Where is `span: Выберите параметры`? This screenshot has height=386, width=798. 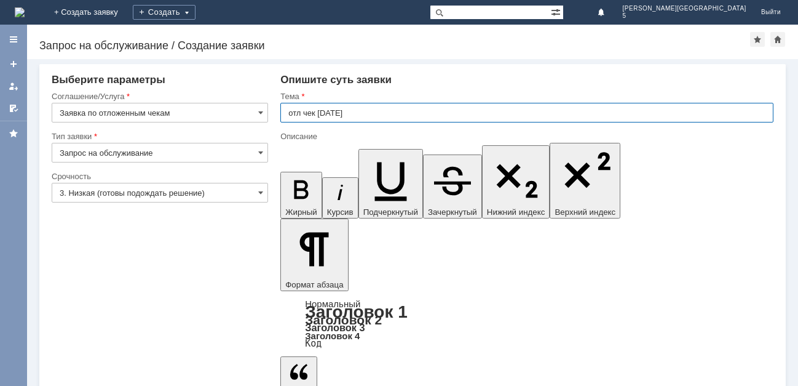 span: Выберите параметры is located at coordinates (108, 79).